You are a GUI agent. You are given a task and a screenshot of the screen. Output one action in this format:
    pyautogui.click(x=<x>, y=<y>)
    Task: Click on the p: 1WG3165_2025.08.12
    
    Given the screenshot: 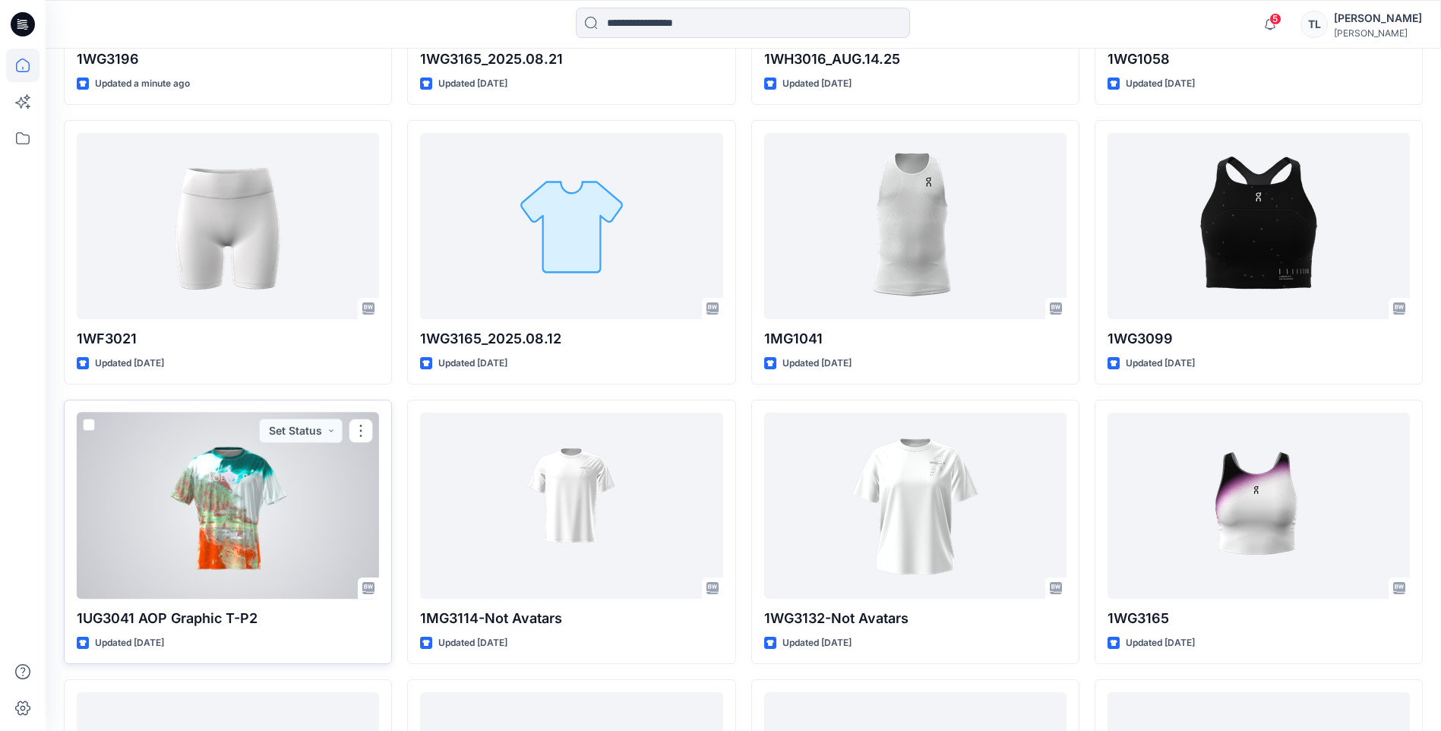 What is the action you would take?
    pyautogui.click(x=571, y=339)
    